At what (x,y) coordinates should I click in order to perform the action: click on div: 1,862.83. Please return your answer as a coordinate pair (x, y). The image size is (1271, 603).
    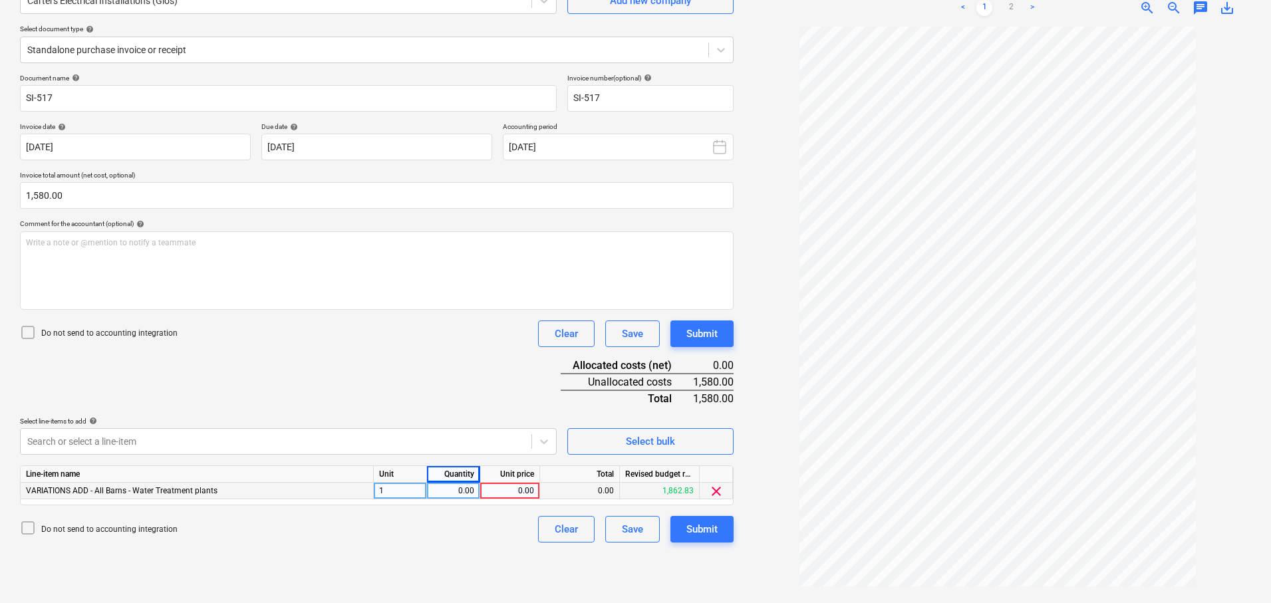
    Looking at the image, I should click on (660, 491).